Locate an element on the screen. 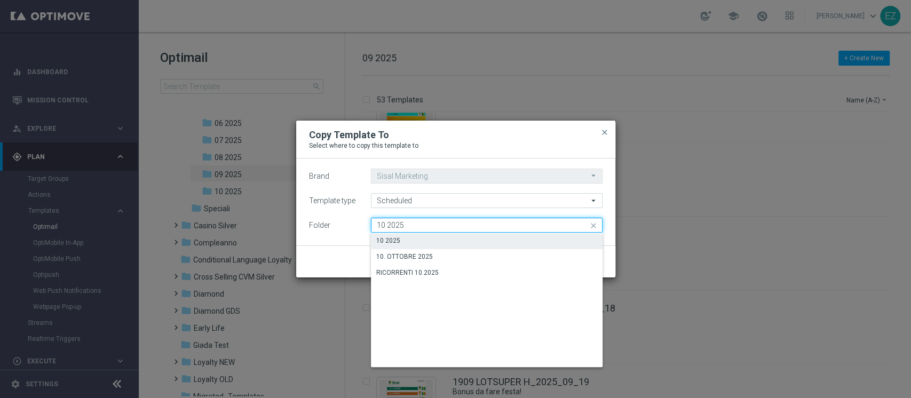 This screenshot has width=911, height=398. div: 10 2025 is located at coordinates (388, 241).